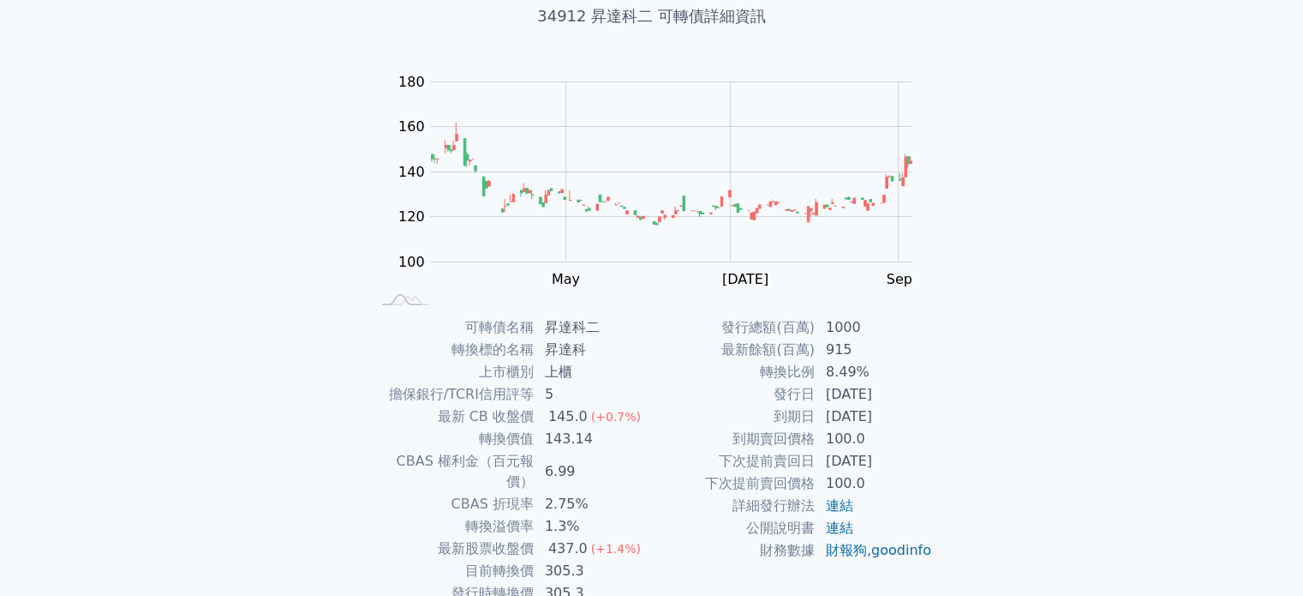 This screenshot has width=1303, height=596. What do you see at coordinates (900, 279) in the screenshot?
I see `tspan: Sep` at bounding box center [900, 279].